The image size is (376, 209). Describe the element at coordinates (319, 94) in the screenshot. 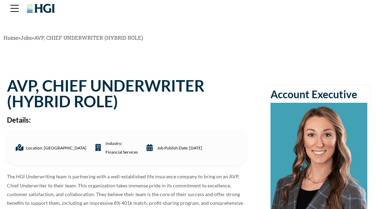

I see `h2: Account Executive` at that location.